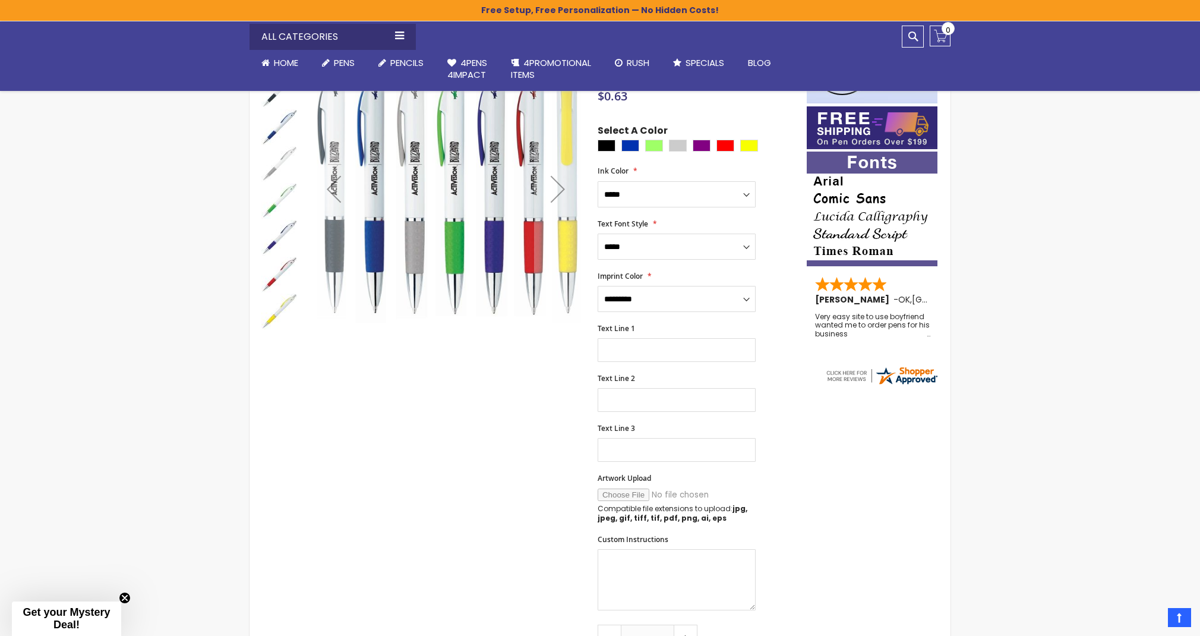  What do you see at coordinates (616, 378) in the screenshot?
I see `span: Text Line 2` at bounding box center [616, 378].